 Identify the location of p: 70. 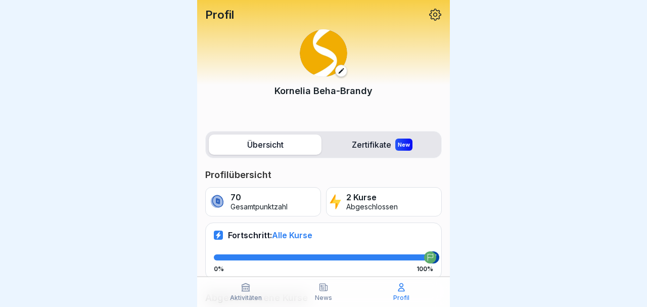
(259, 197).